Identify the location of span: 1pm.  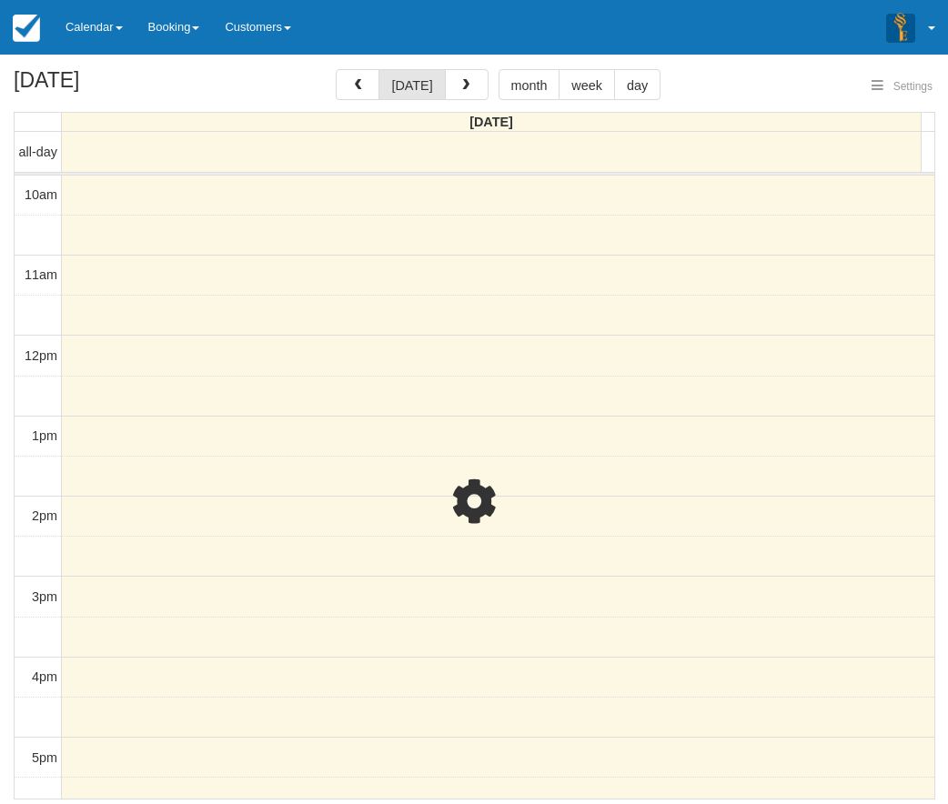
(45, 436).